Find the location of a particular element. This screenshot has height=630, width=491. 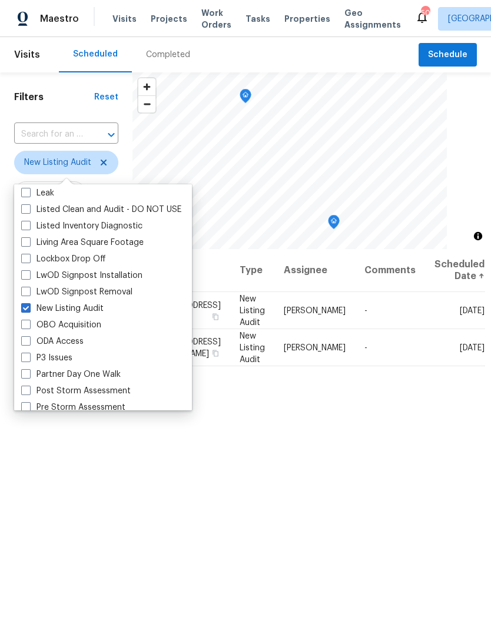

label: LwOD Signpost Removal is located at coordinates (77, 292).